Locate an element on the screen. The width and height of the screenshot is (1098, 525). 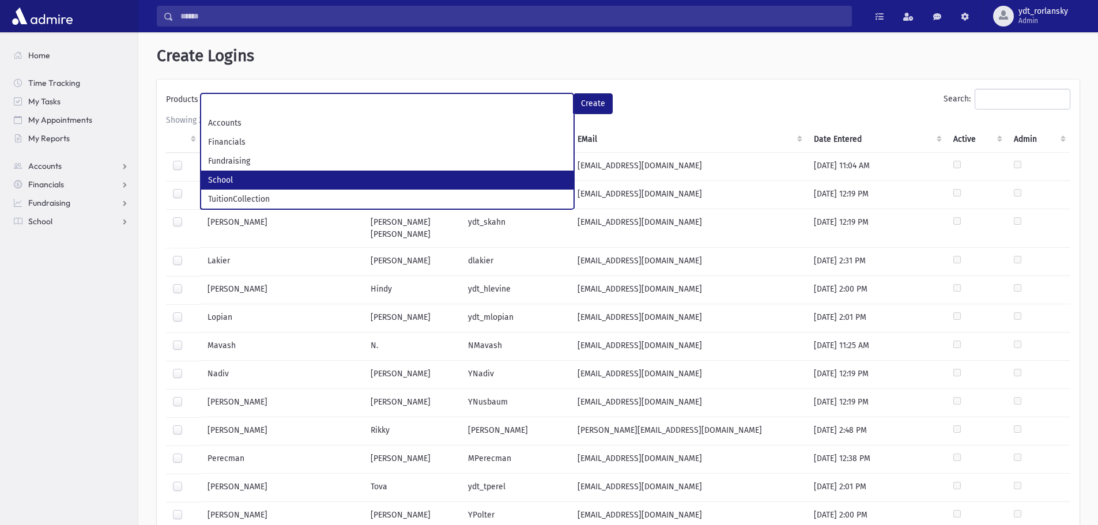
td: Mavash is located at coordinates (282, 347).